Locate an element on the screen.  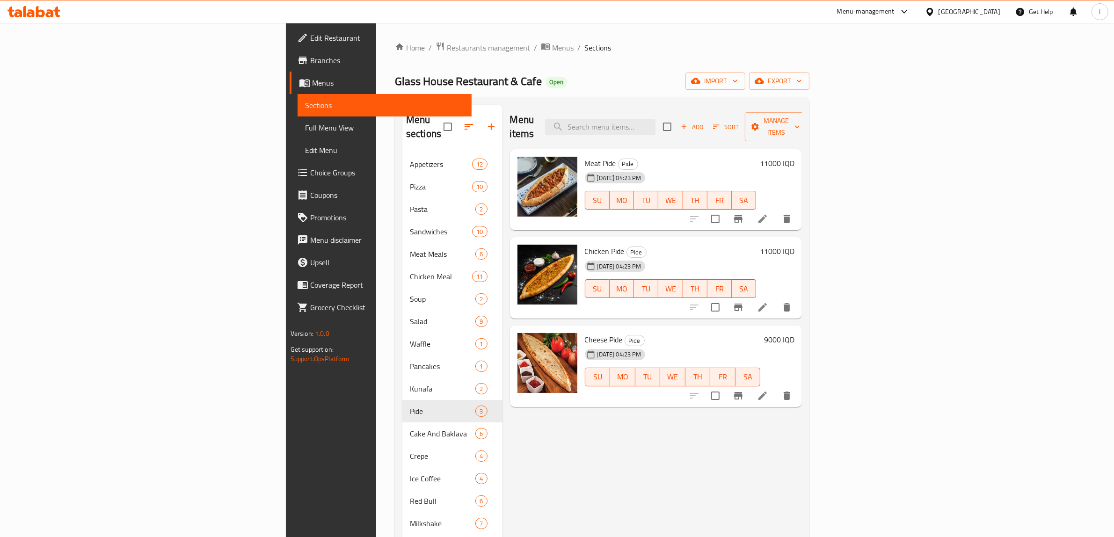
span: 3 is located at coordinates (481, 411).